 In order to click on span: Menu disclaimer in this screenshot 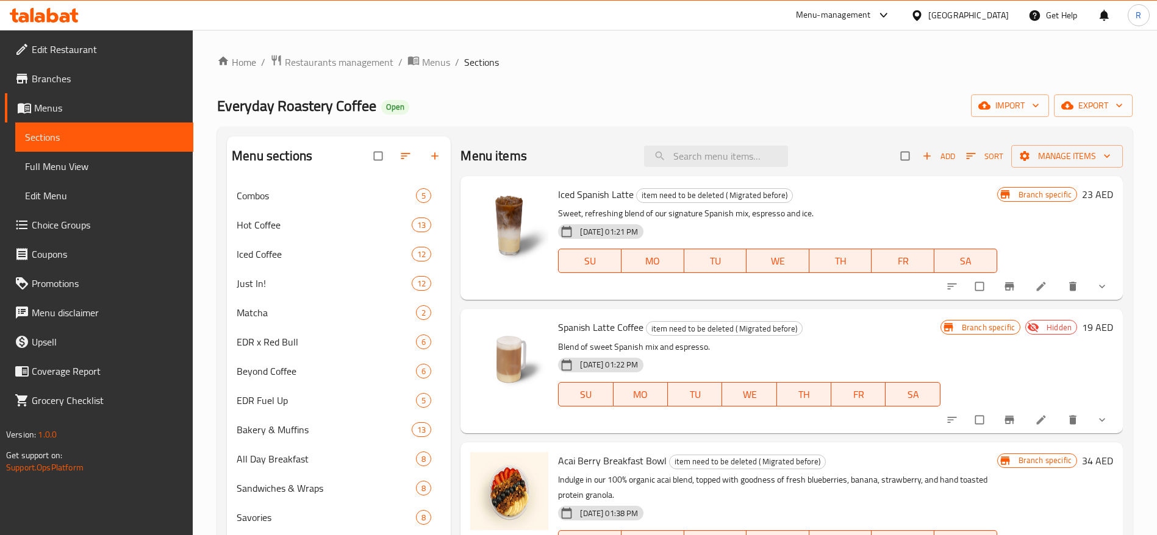, I will do `click(107, 313)`.